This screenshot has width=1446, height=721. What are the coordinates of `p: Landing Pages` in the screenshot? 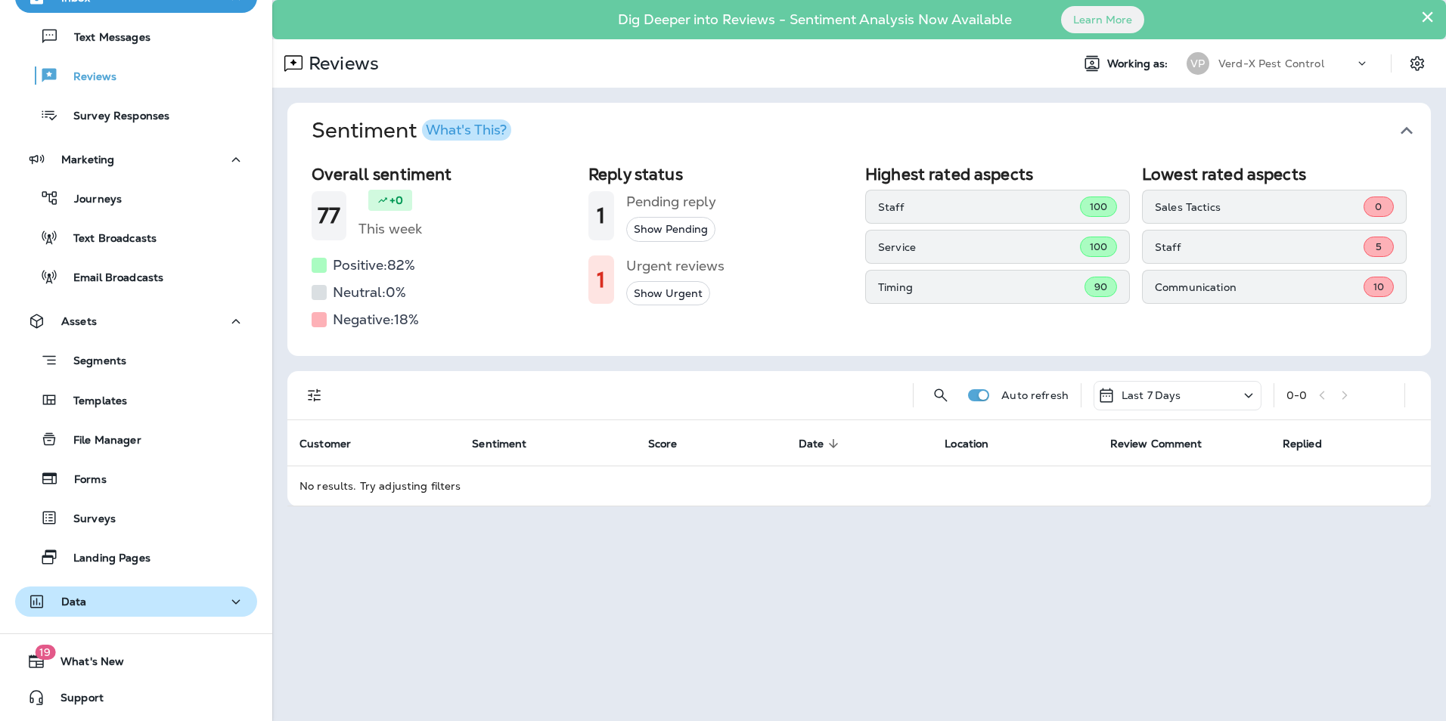 It's located at (104, 559).